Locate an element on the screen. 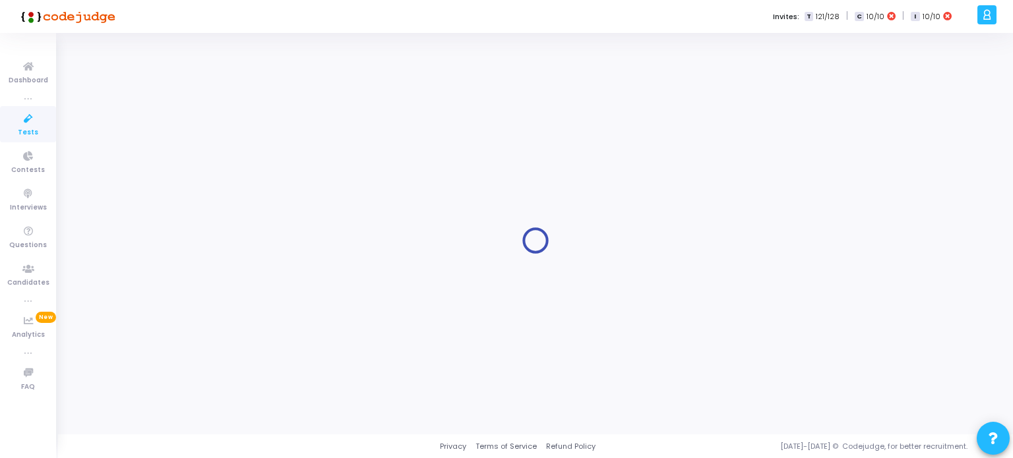 The image size is (1013, 458). span: Dashboard is located at coordinates (28, 80).